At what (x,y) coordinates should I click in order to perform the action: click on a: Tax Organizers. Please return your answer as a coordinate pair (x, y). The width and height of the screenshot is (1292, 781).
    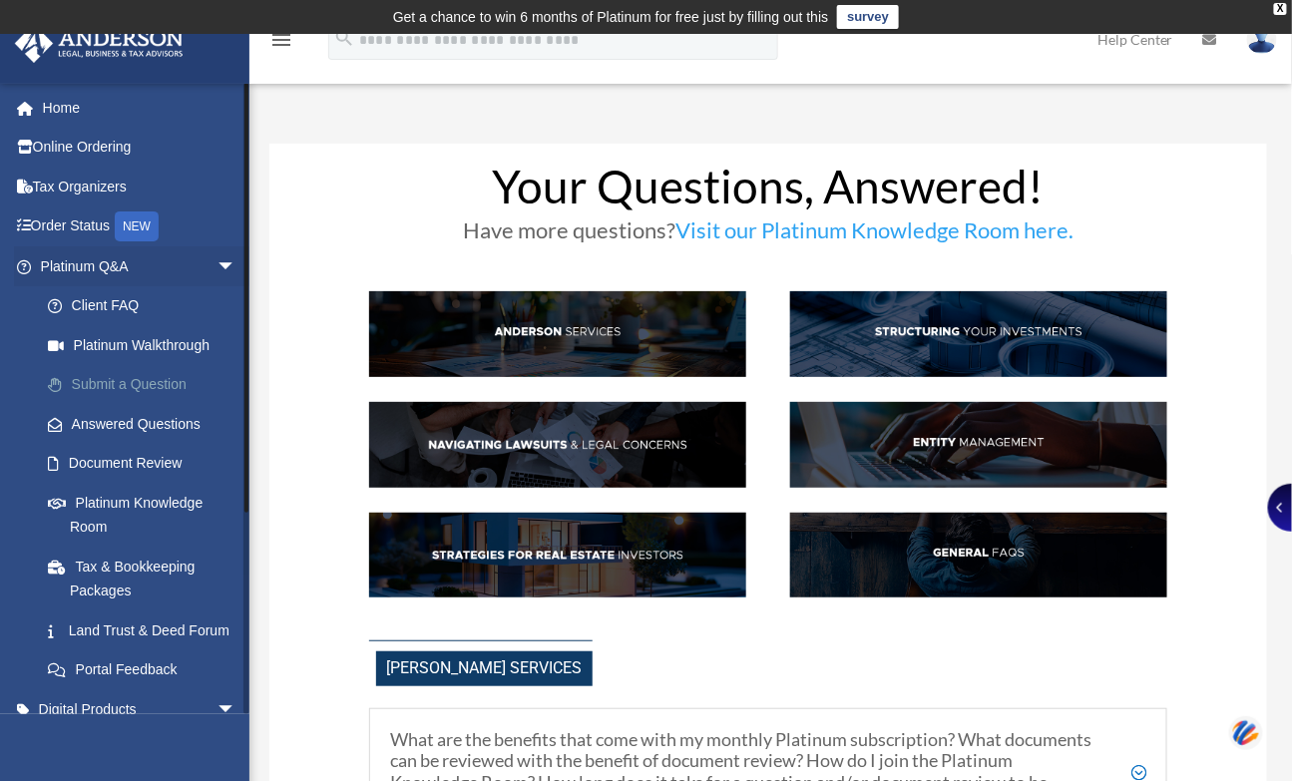
    Looking at the image, I should click on (140, 187).